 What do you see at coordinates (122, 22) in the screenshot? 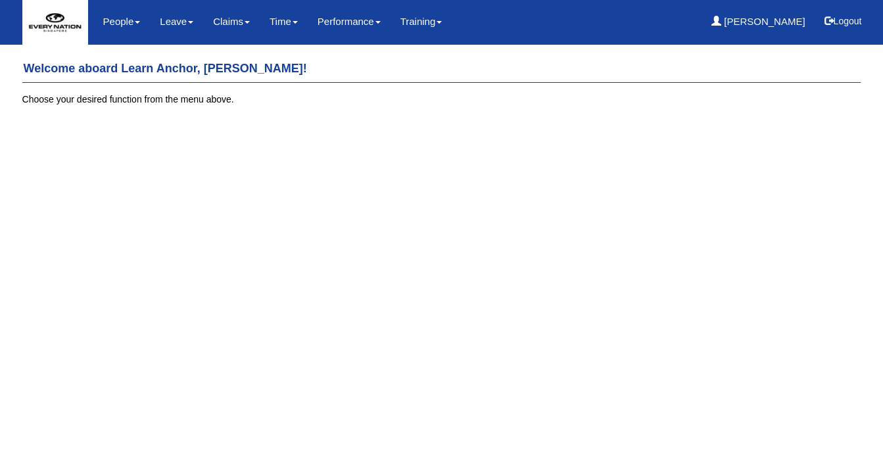
I see `a: People` at bounding box center [122, 22].